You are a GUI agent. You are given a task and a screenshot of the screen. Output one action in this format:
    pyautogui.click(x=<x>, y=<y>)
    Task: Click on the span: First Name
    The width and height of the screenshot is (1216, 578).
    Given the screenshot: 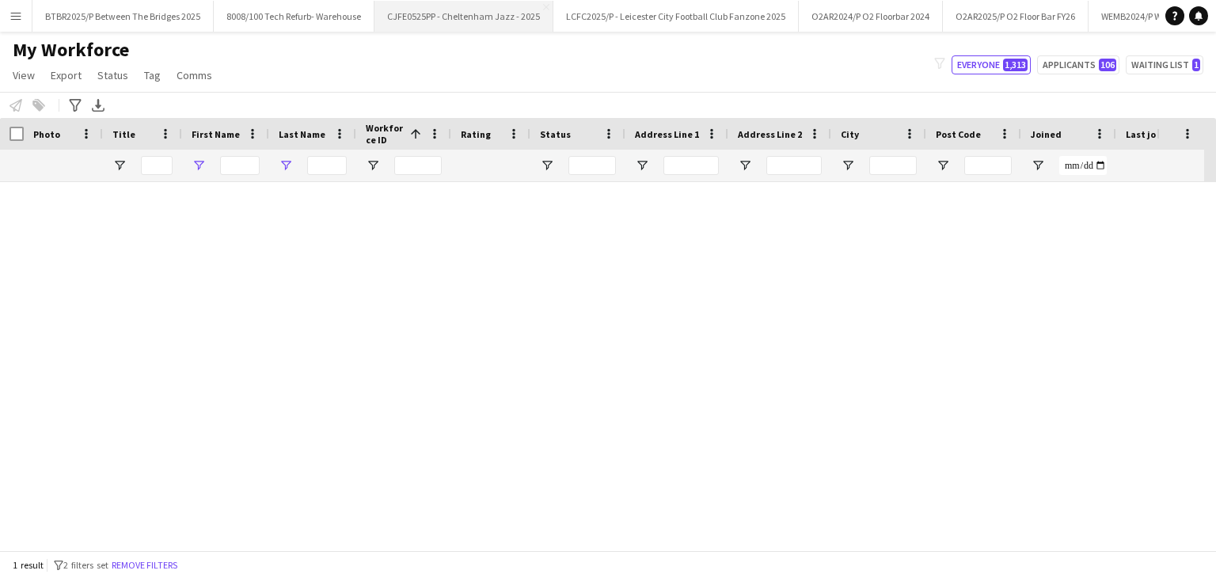 What is the action you would take?
    pyautogui.click(x=215, y=134)
    